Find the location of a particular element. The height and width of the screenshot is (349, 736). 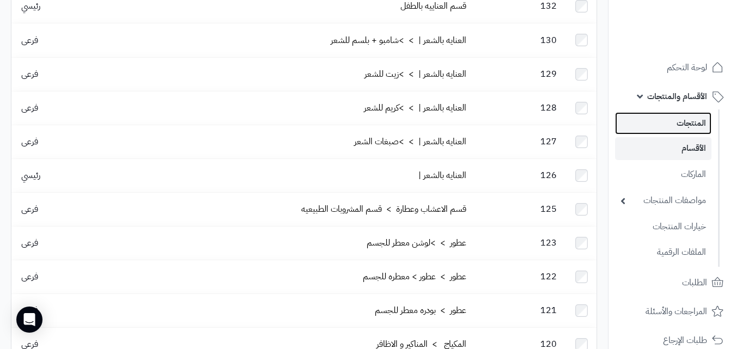

a: العنايه بالشعر | > >زيت للشعر is located at coordinates (415, 74).